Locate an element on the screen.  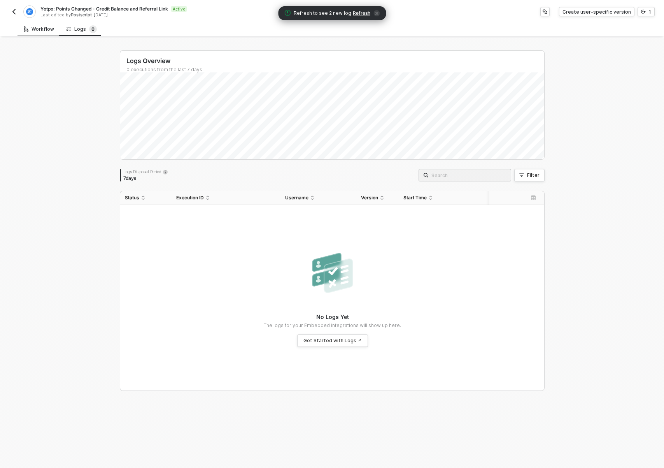
sup: 0 is located at coordinates (93, 29).